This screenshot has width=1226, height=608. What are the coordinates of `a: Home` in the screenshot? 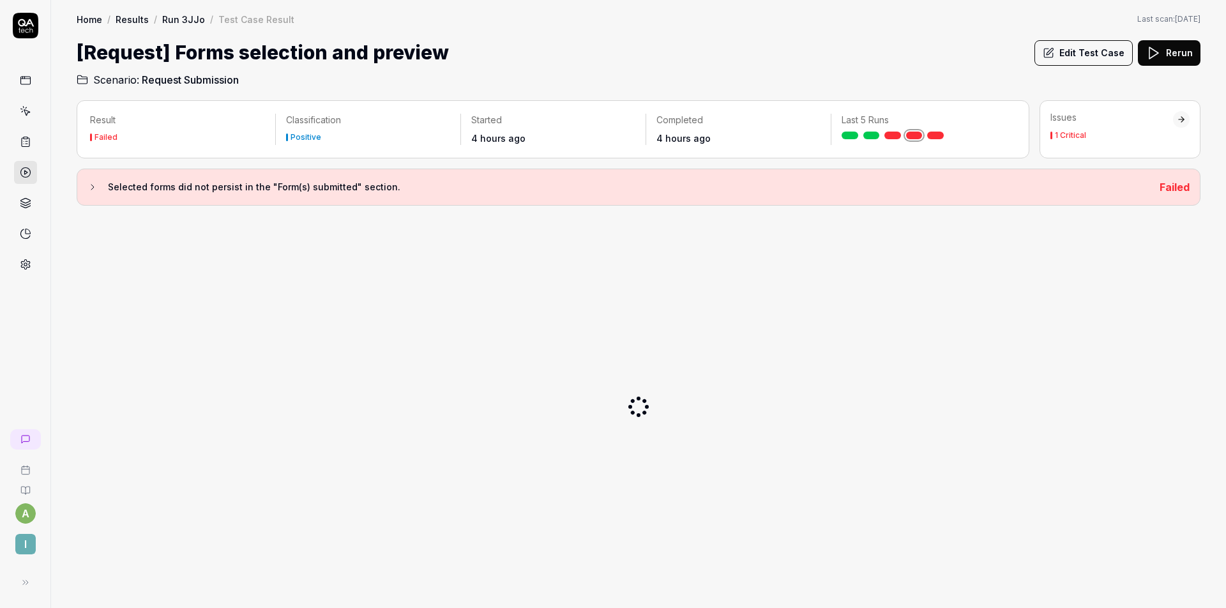 It's located at (89, 19).